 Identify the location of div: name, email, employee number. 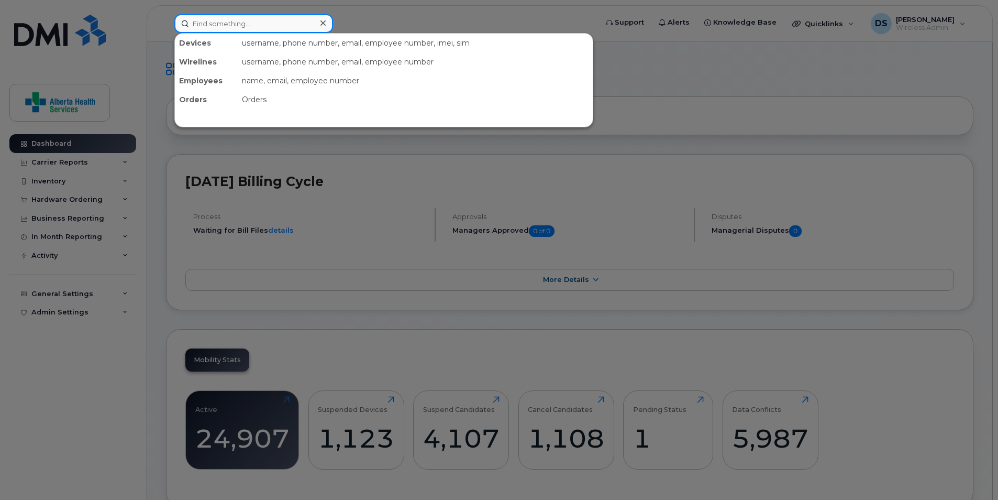
(415, 81).